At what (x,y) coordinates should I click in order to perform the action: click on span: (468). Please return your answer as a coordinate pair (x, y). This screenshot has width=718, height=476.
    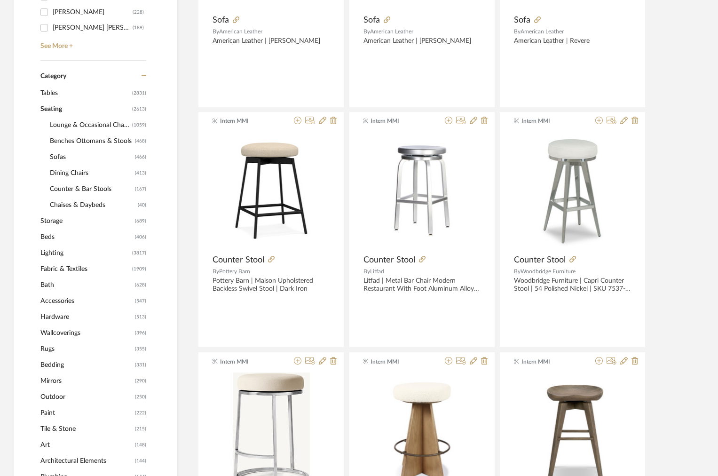
    Looking at the image, I should click on (141, 141).